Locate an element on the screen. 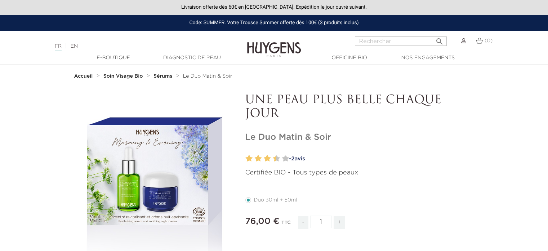  a: -2avis is located at coordinates (381, 159).